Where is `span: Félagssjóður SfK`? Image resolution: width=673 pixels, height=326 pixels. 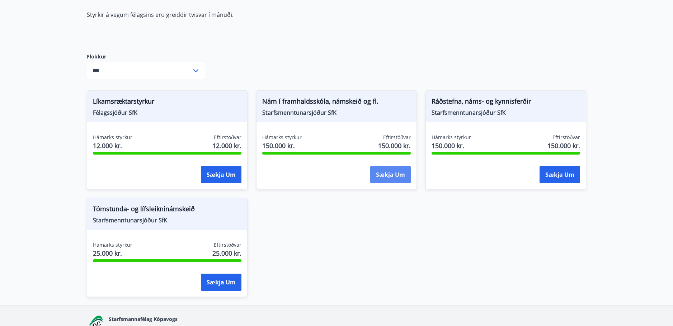 span: Félagssjóður SfK is located at coordinates (167, 113).